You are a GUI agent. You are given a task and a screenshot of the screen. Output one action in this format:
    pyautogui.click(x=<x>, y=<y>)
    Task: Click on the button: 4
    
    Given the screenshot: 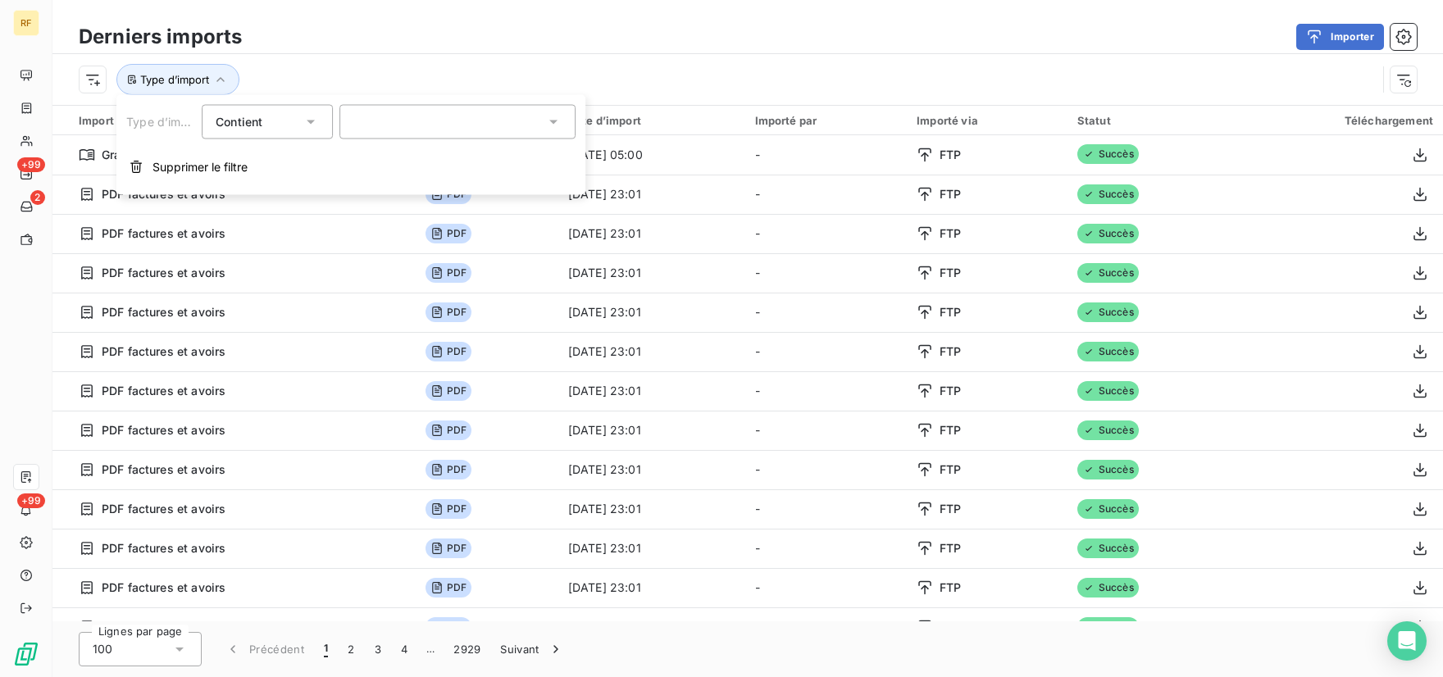 What is the action you would take?
    pyautogui.click(x=404, y=649)
    